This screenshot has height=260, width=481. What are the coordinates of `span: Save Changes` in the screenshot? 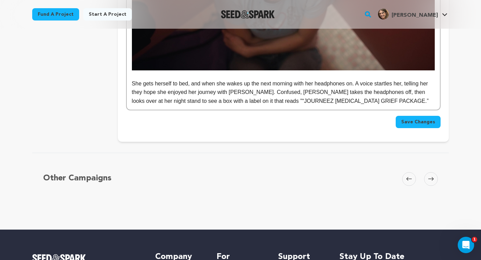 It's located at (418, 122).